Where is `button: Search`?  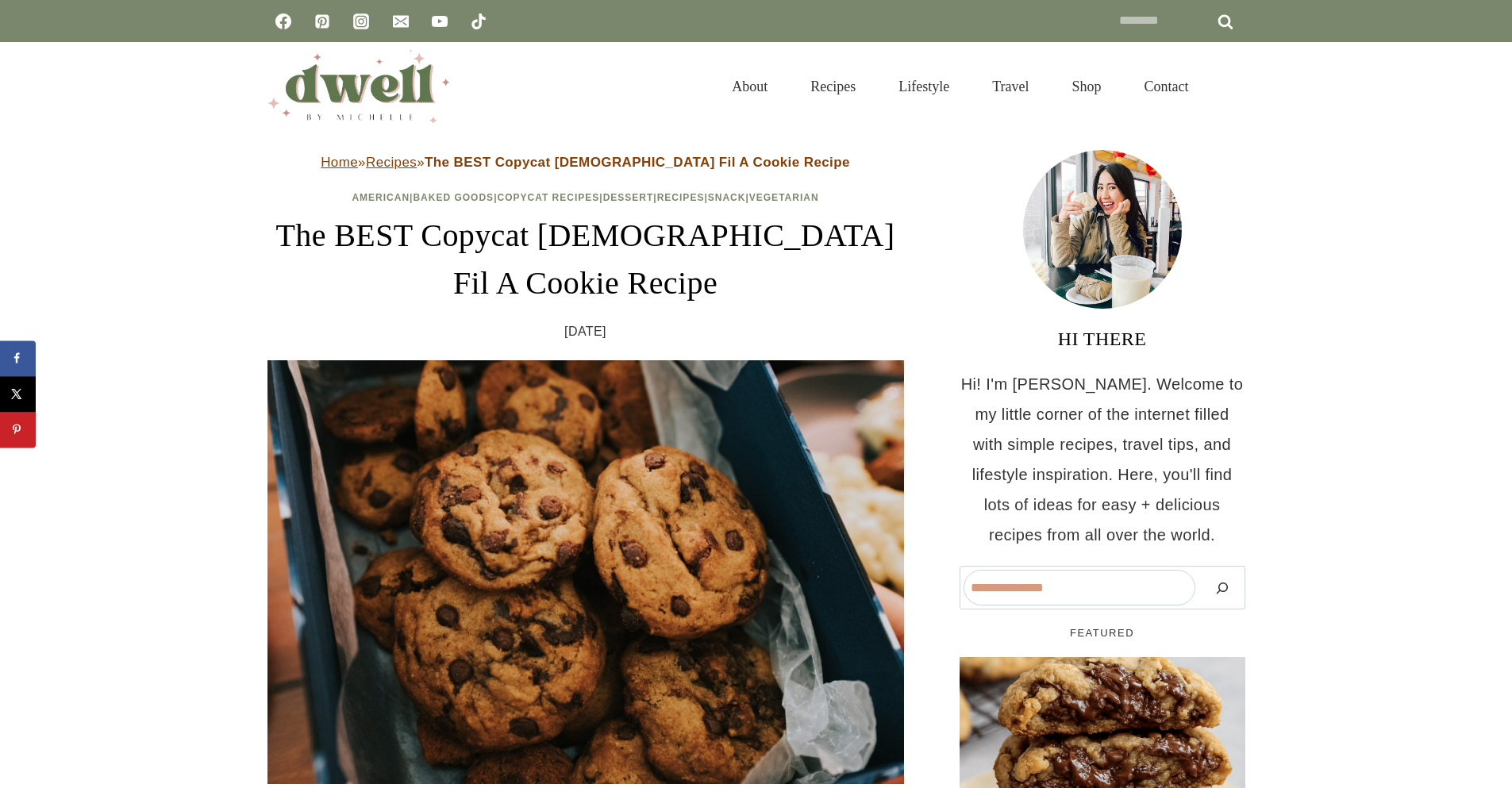 button: Search is located at coordinates (1222, 587).